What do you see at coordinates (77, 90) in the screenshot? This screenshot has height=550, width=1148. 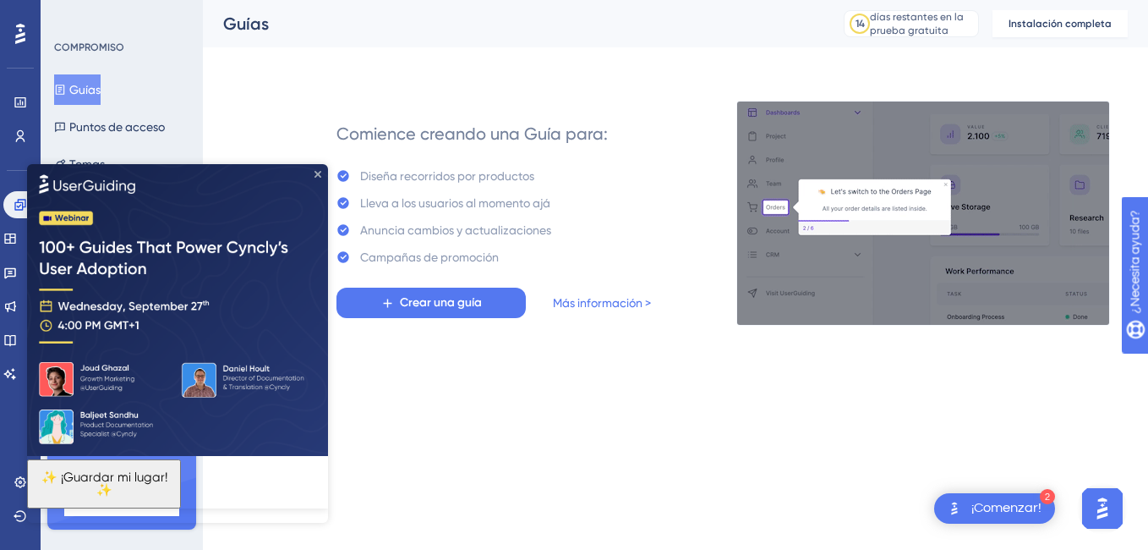 I see `button: Guías` at bounding box center [77, 90].